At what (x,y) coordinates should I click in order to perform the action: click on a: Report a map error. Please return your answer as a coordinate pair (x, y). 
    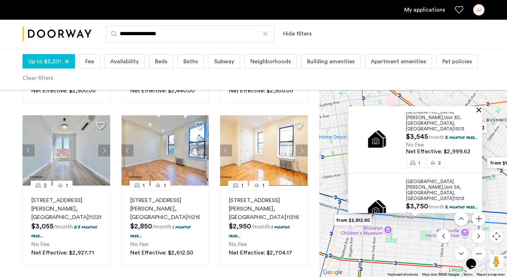
    Looking at the image, I should click on (491, 275).